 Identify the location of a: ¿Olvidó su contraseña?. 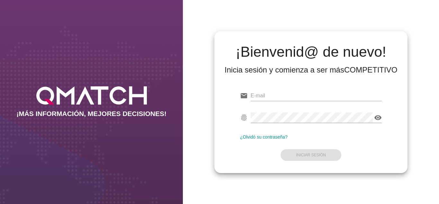
(264, 137).